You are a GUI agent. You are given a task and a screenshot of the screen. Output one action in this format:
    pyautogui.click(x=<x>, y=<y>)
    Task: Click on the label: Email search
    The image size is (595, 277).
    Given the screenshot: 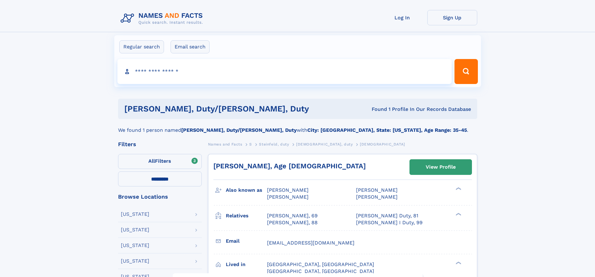 What is the action you would take?
    pyautogui.click(x=190, y=47)
    